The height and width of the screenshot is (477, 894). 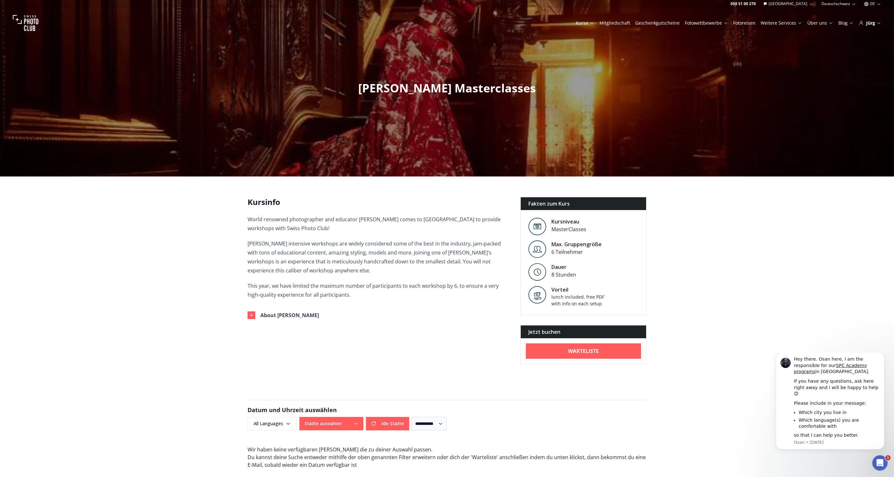 I want to click on a: Geschenkgutscheine, so click(x=658, y=23).